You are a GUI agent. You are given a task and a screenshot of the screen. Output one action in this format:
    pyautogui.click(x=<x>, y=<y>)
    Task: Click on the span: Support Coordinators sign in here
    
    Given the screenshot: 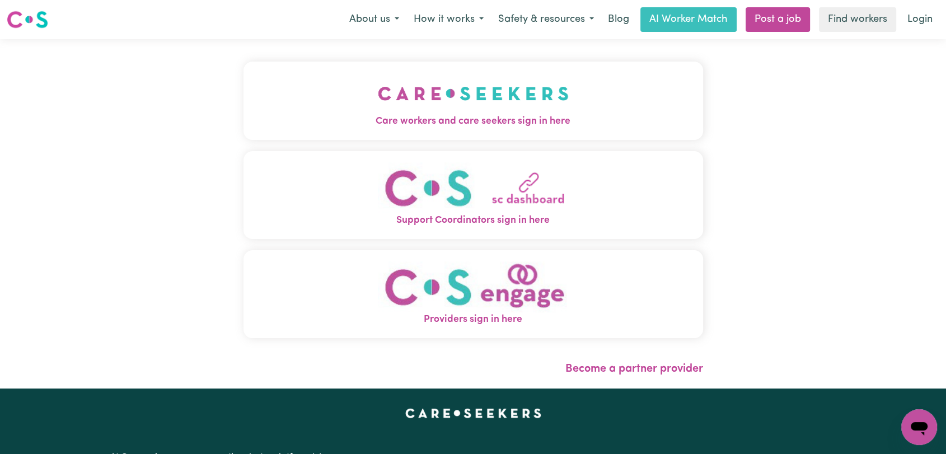 What is the action you would take?
    pyautogui.click(x=473, y=221)
    